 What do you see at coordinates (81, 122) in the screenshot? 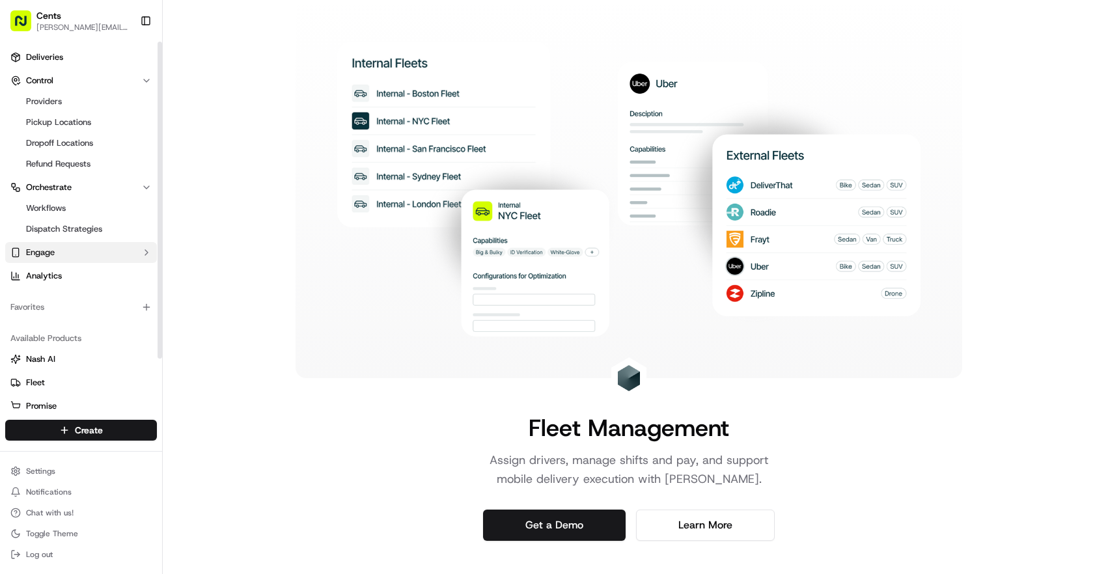
I see `a: Pickup Locations` at bounding box center [81, 122].